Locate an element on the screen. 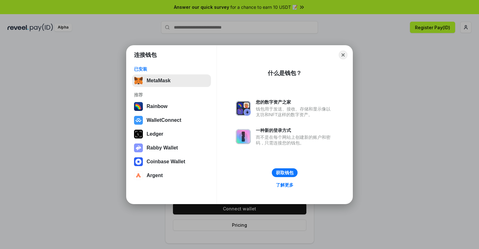 This screenshot has height=249, width=479. div: 钱包用于发送、接收、存储和显示像以太坊和NFT这样的数字资产。 is located at coordinates (295, 112).